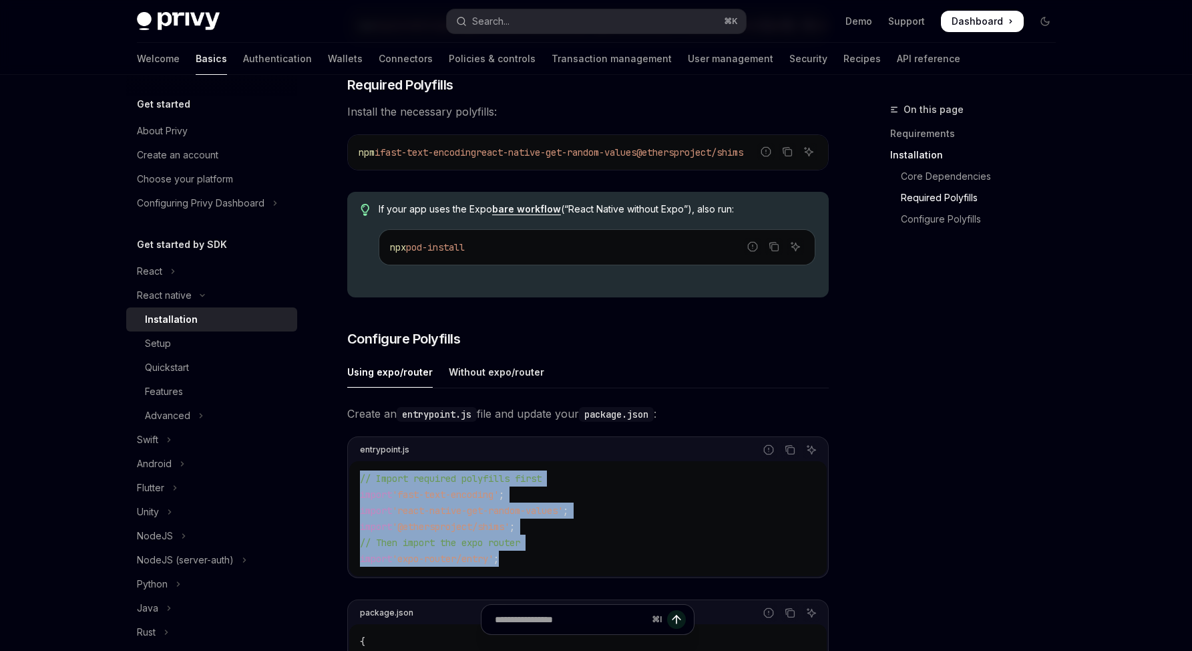 The image size is (1192, 651). What do you see at coordinates (212, 512) in the screenshot?
I see `button: Toggle Unity section` at bounding box center [212, 512].